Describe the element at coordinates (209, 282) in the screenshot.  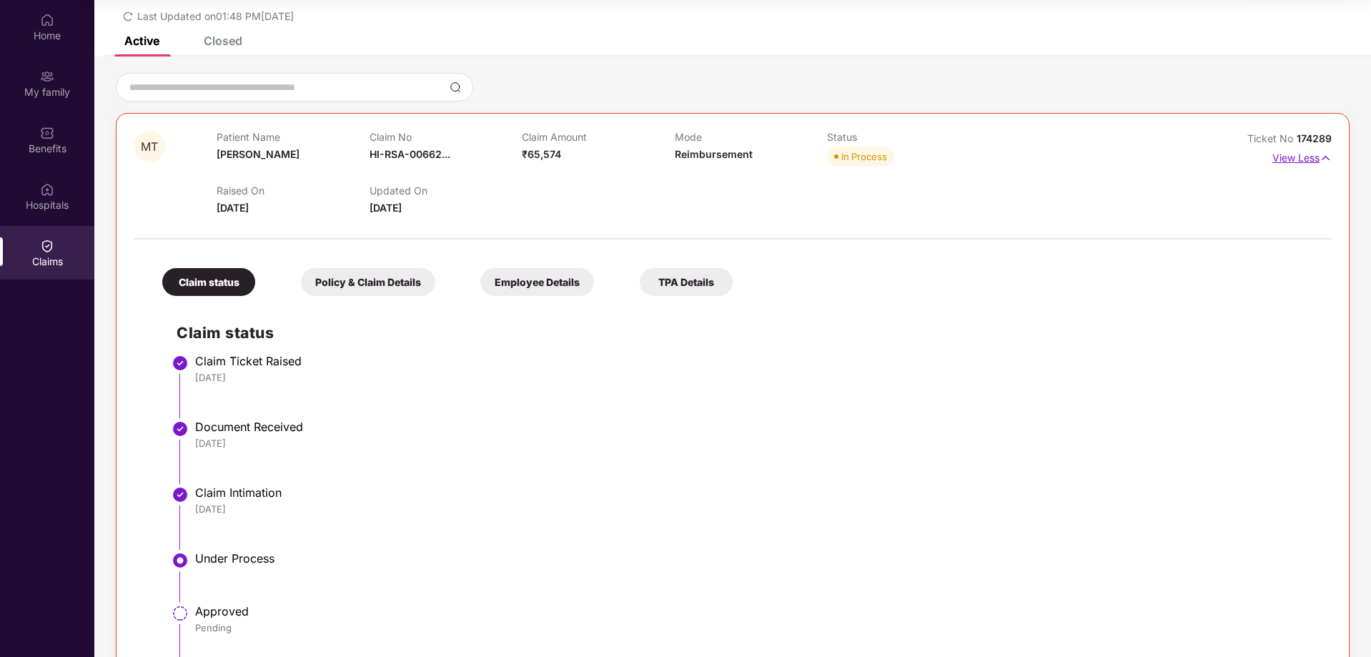
I see `div: Claim status` at that location.